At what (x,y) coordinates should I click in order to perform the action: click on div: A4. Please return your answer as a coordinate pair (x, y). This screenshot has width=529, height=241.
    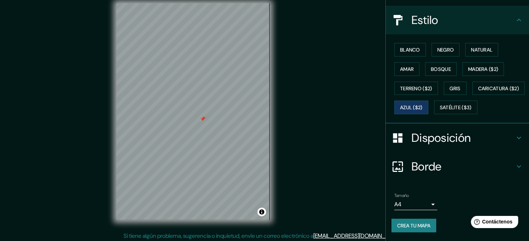
    Looking at the image, I should click on (416, 205).